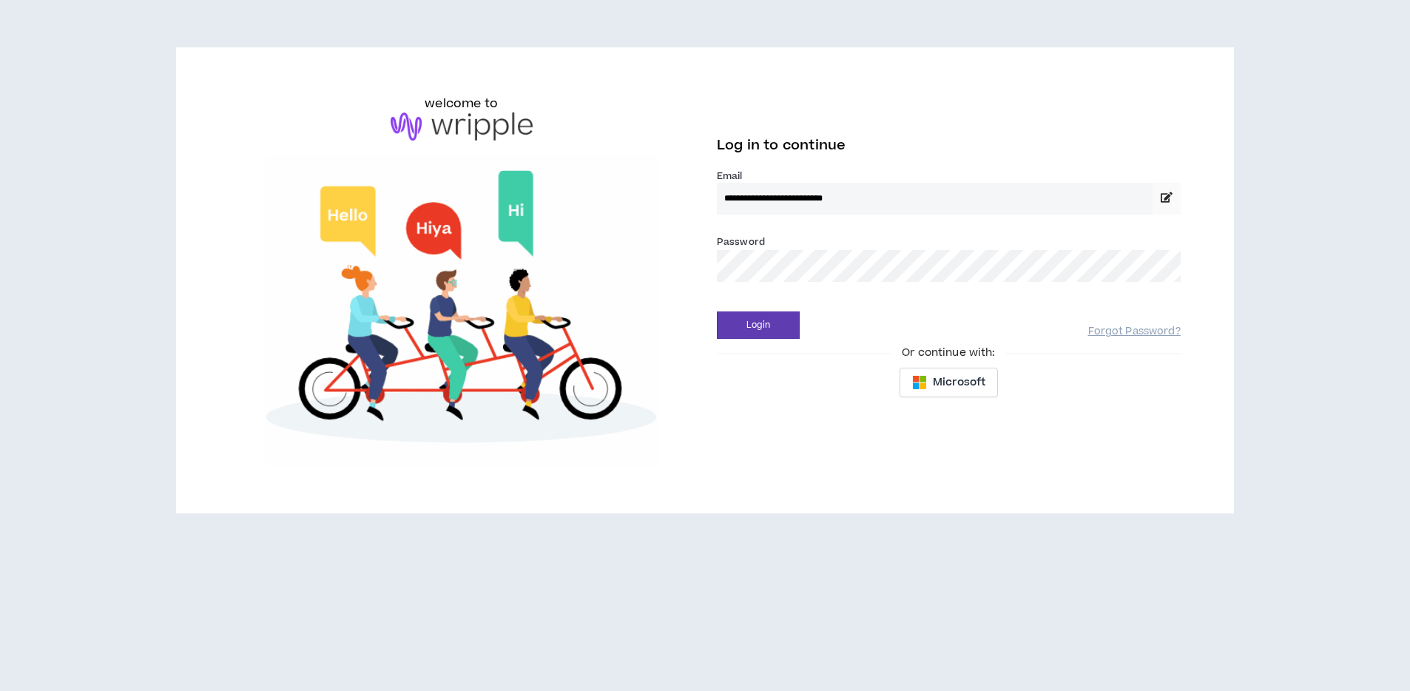 The height and width of the screenshot is (691, 1410). What do you see at coordinates (461, 104) in the screenshot?
I see `h6: welcome to` at bounding box center [461, 104].